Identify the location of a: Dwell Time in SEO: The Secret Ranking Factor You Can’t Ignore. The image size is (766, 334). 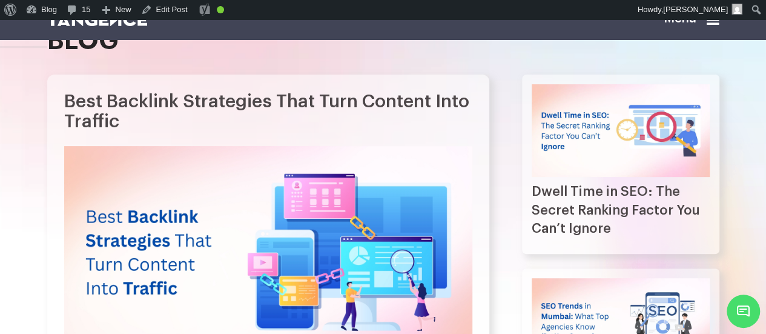
(616, 210).